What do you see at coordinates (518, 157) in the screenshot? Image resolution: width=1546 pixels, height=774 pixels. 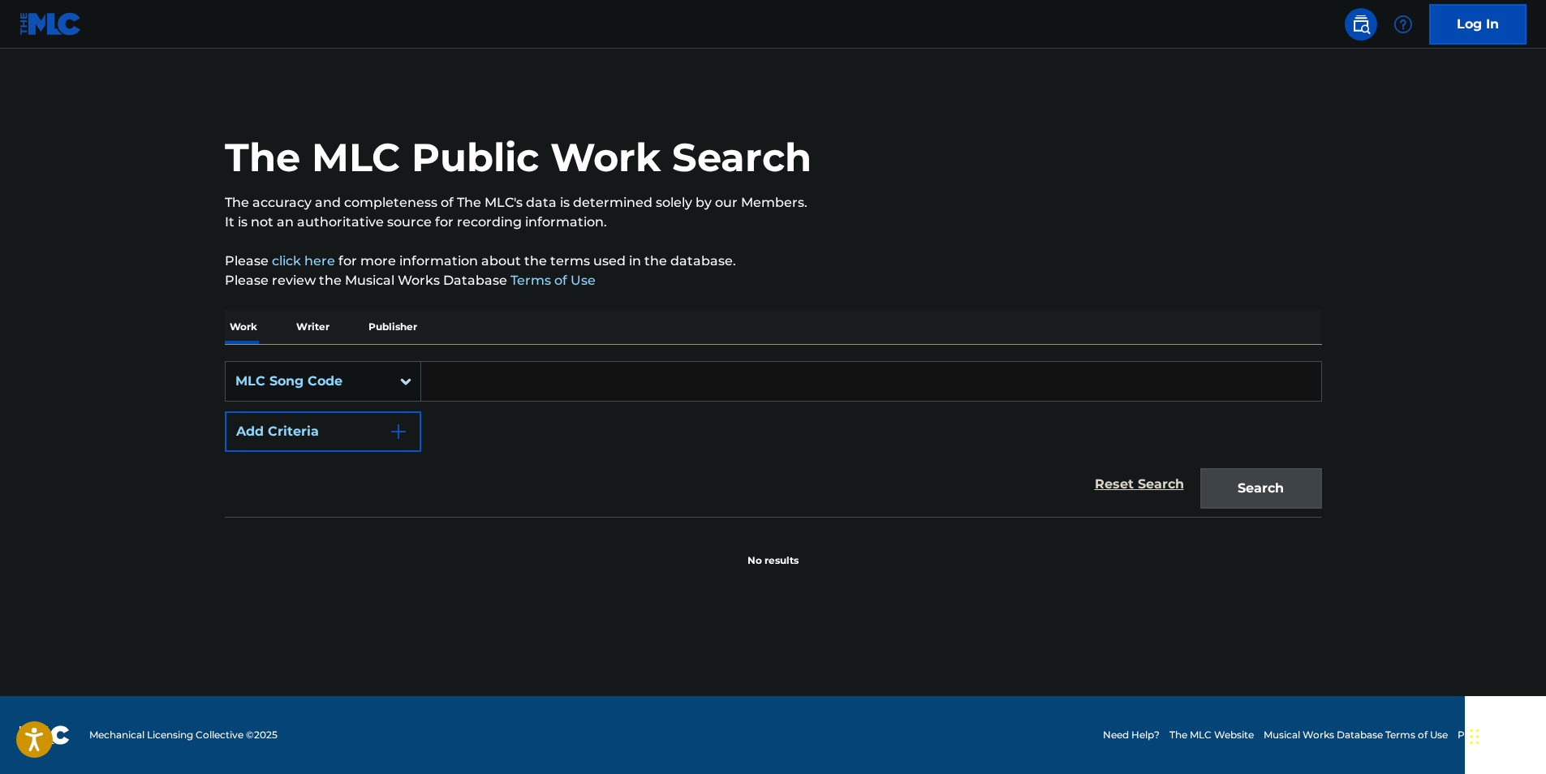 I see `h1: The MLC Public Work Search` at bounding box center [518, 157].